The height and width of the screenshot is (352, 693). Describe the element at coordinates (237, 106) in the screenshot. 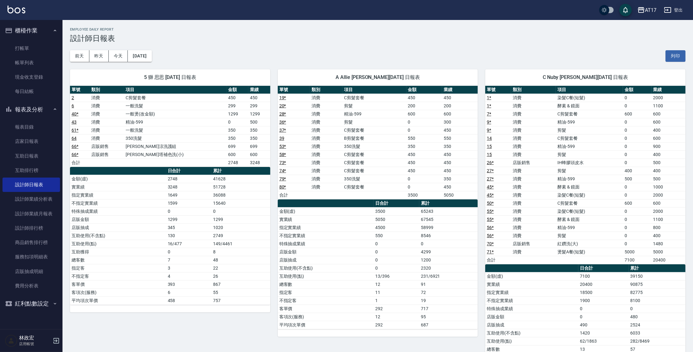

I see `td: 299` at that location.